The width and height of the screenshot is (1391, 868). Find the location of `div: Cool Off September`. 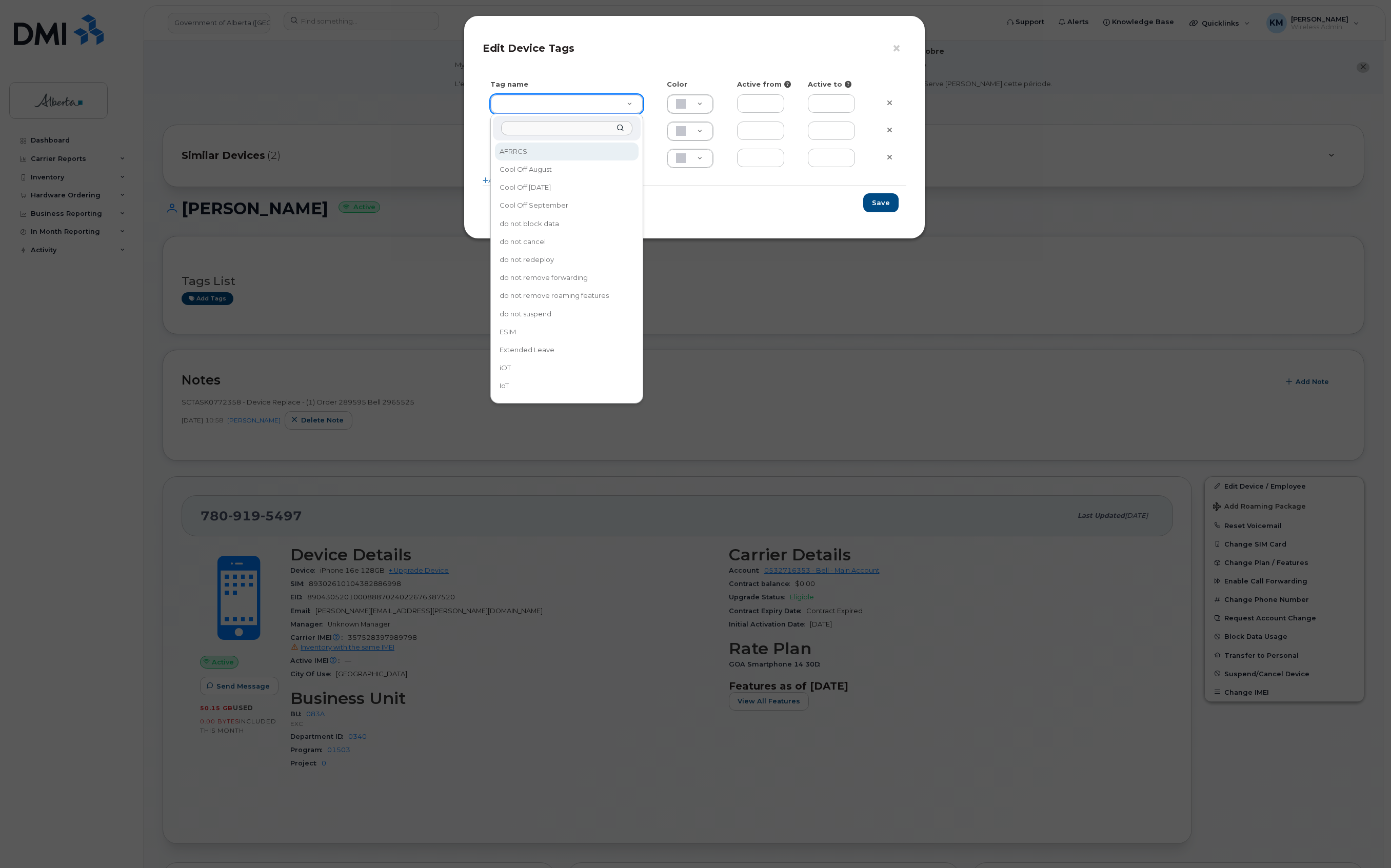

div: Cool Off September is located at coordinates (566, 206).